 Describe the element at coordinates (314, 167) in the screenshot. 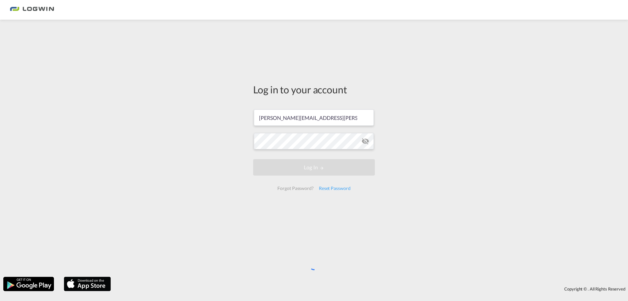

I see `button: LOGIN` at that location.